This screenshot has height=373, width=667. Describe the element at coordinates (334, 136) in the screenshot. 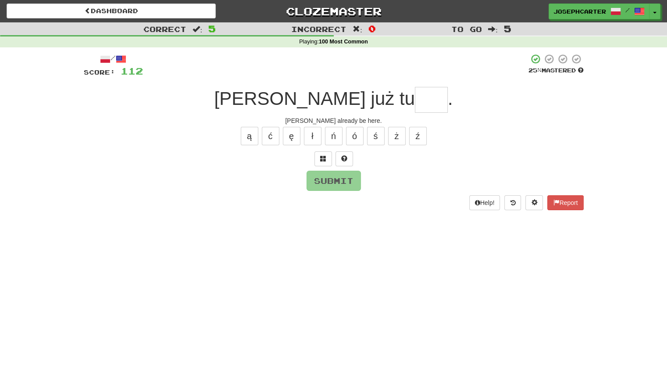

I see `button: ń` at that location.